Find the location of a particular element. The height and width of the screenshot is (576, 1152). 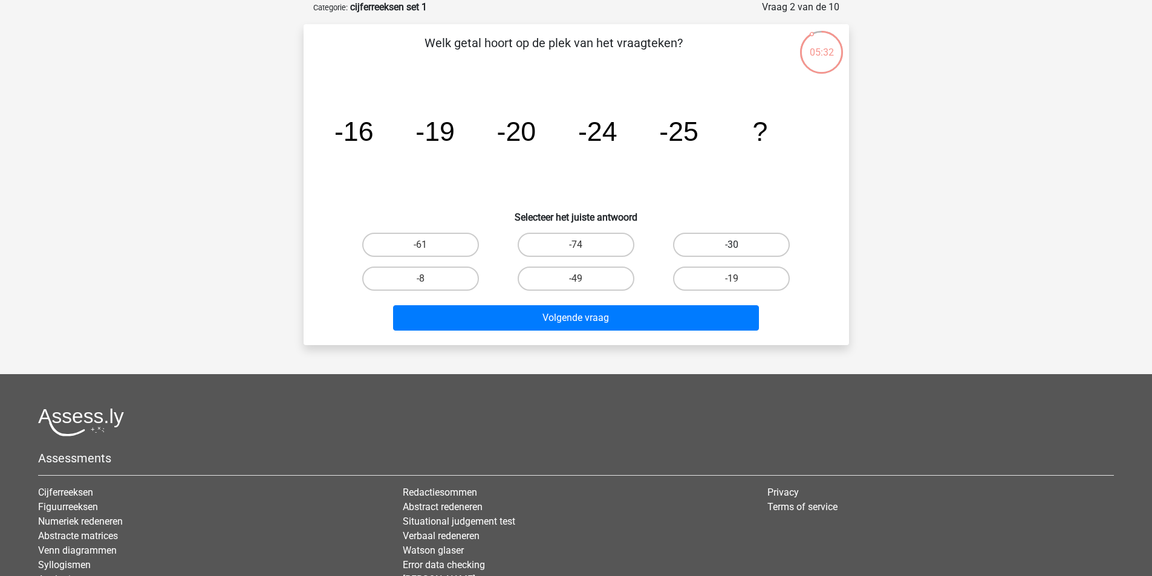

tspan: -16 is located at coordinates (353, 131).